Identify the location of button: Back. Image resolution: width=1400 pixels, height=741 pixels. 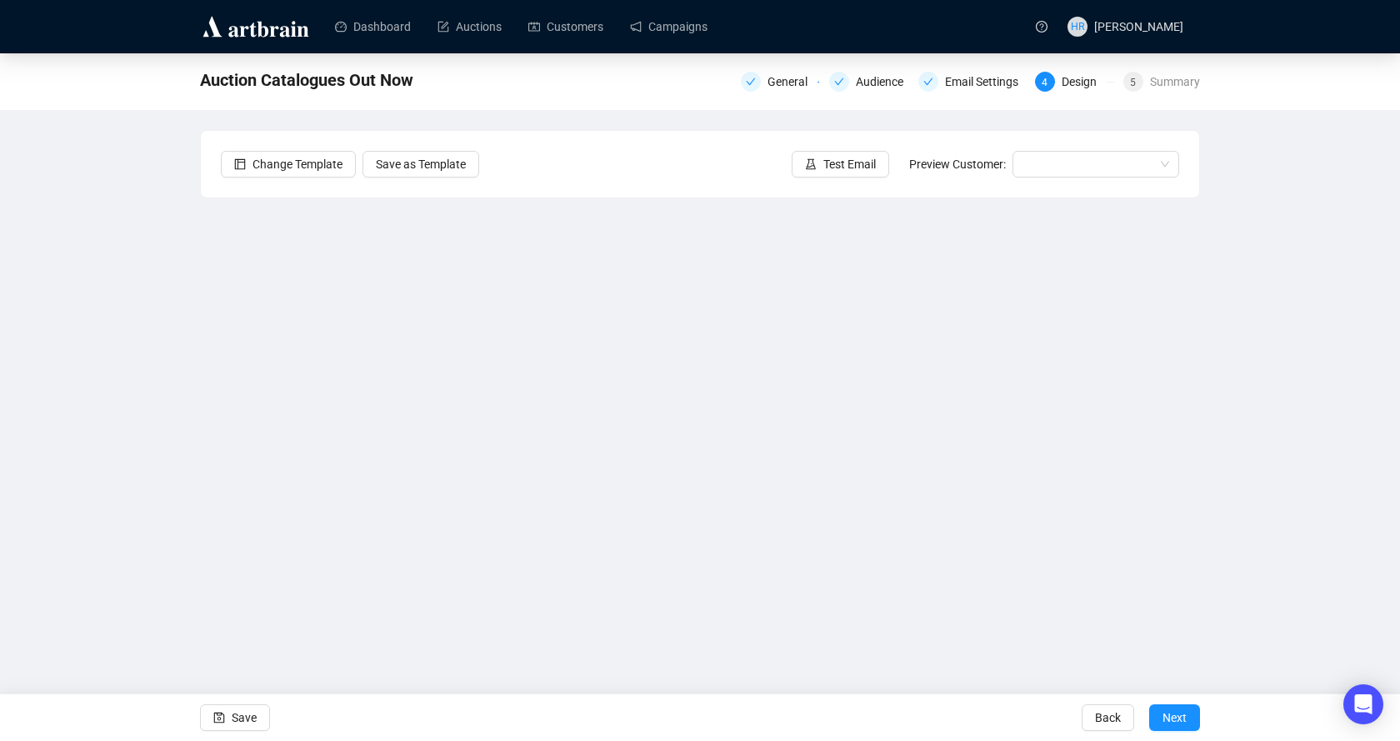
(1107, 717).